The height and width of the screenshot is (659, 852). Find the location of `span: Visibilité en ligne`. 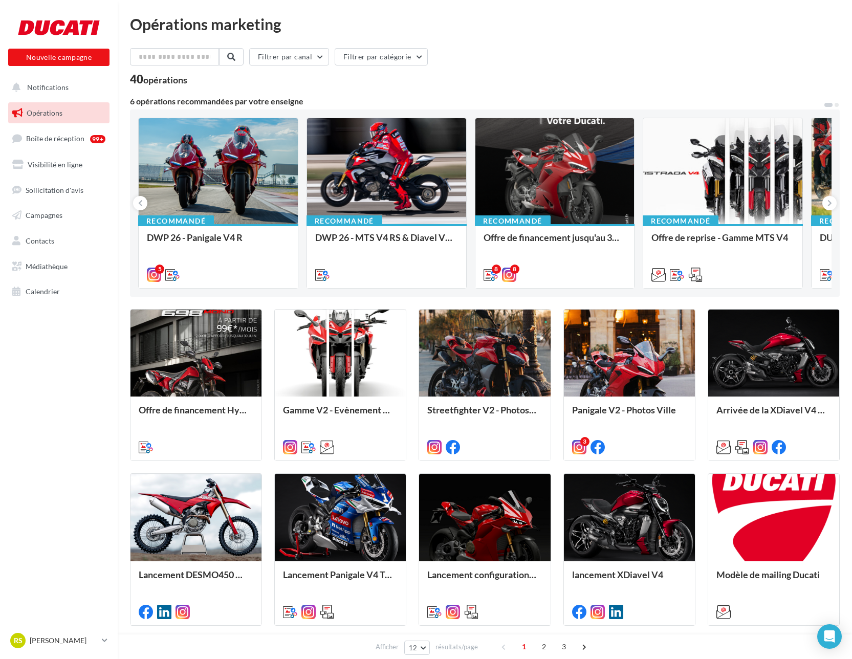

span: Visibilité en ligne is located at coordinates (55, 164).